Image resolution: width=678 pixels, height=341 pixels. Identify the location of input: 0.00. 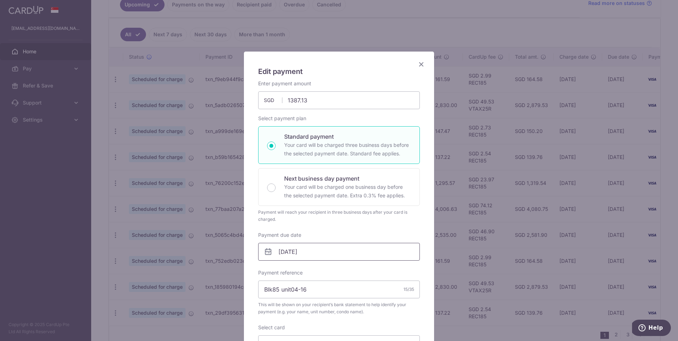
(339, 100).